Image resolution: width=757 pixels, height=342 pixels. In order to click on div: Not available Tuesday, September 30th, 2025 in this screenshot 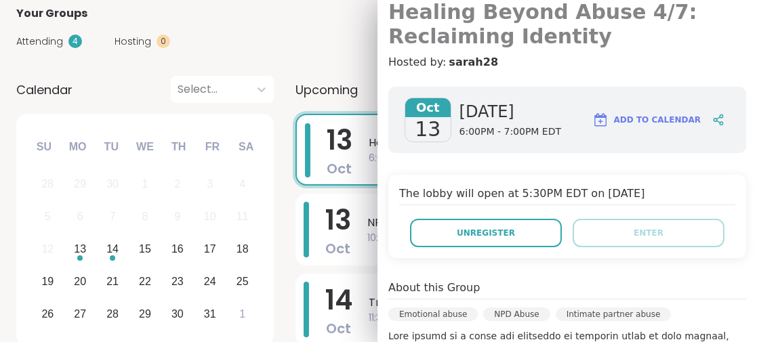, I will do `click(113, 184)`.